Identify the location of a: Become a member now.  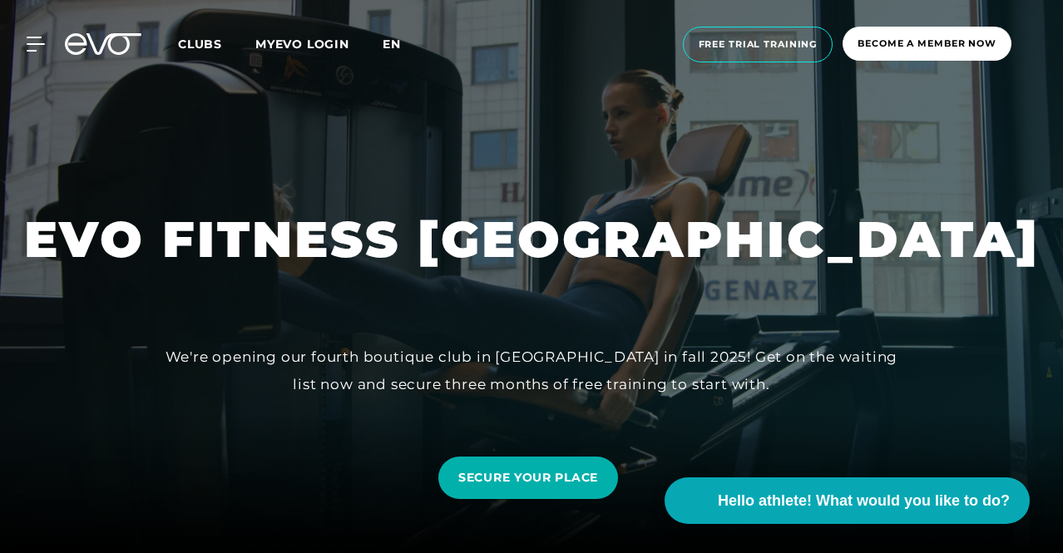
(926, 44).